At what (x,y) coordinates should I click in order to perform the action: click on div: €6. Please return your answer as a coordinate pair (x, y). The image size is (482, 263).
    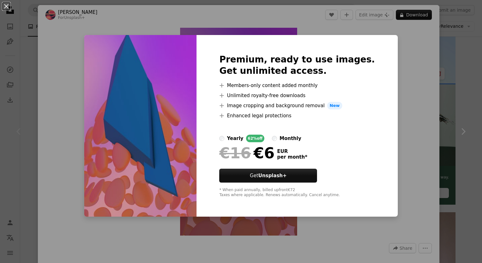
    Looking at the image, I should click on (247, 153).